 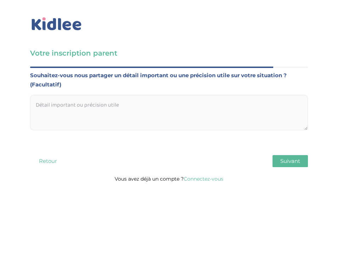 I want to click on button: Retour, so click(x=48, y=161).